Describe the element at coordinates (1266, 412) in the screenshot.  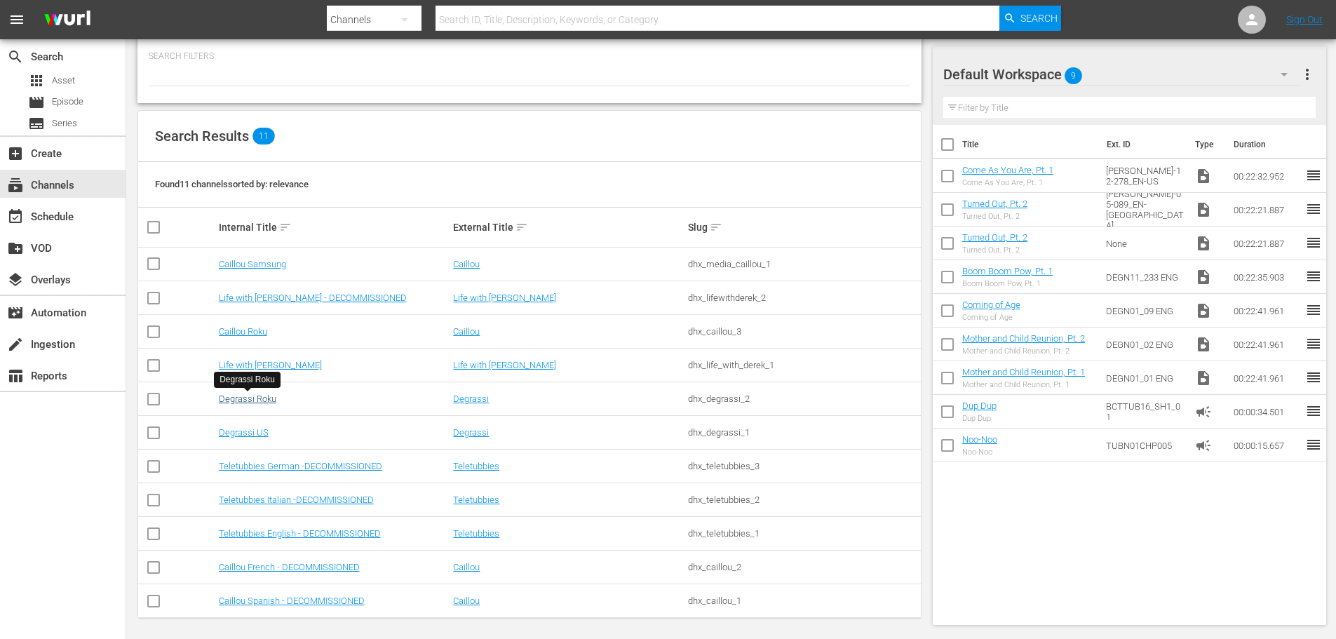
I see `td: 00:00:34.501` at that location.